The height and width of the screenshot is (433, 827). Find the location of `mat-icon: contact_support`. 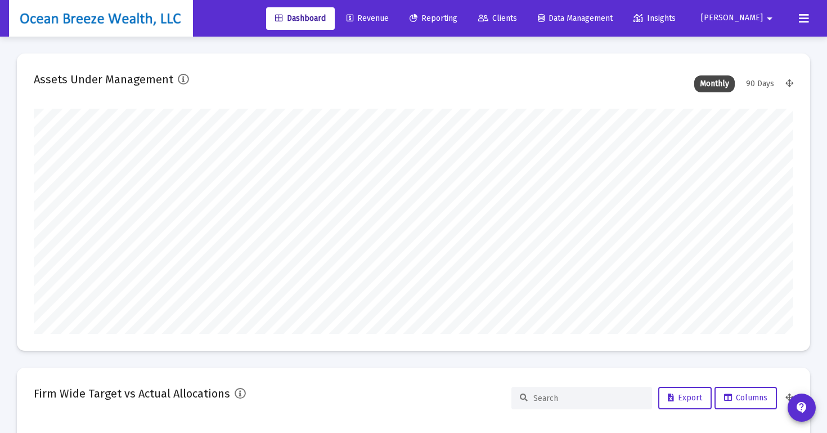

mat-icon: contact_support is located at coordinates (802, 407).